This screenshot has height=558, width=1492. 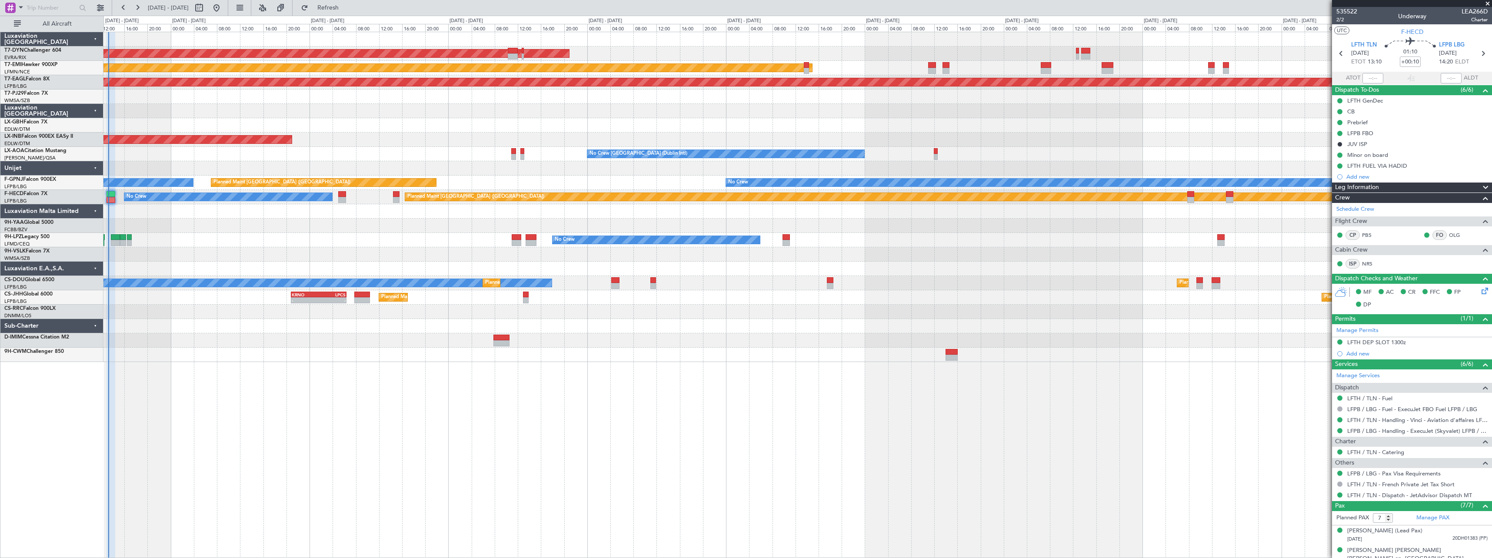 I want to click on a: T7-EMIHawker 900XP, so click(x=31, y=65).